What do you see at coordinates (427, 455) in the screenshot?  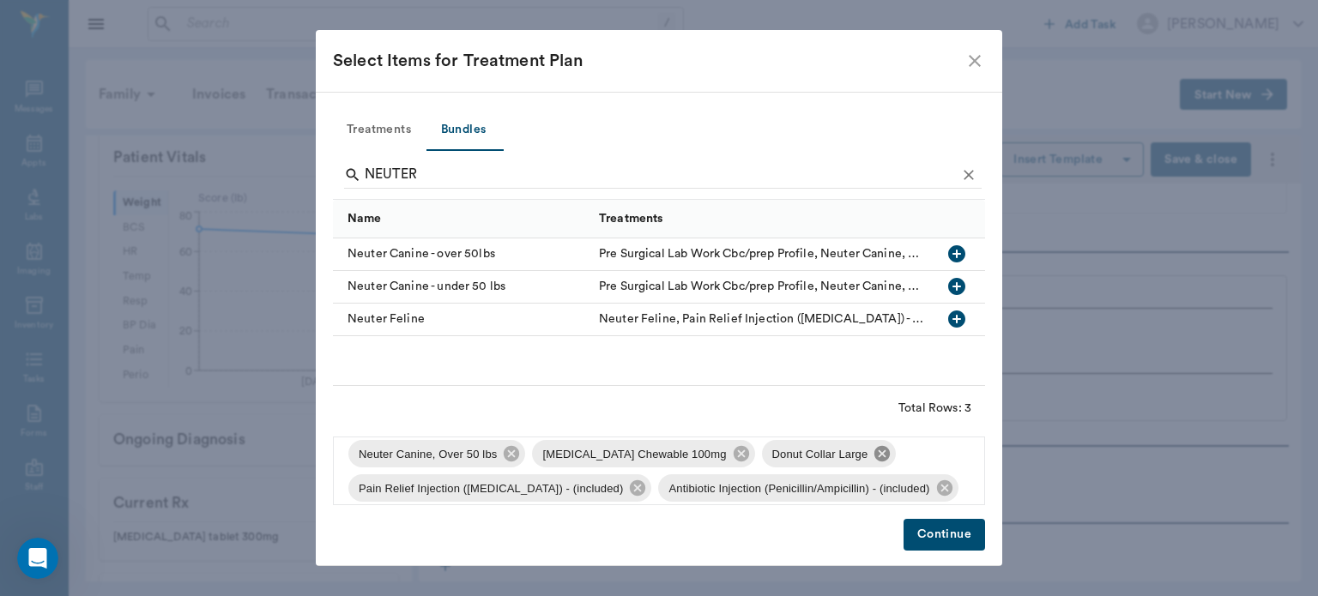 I see `span: Neuter Canine, Over 50 lbs` at bounding box center [427, 455].